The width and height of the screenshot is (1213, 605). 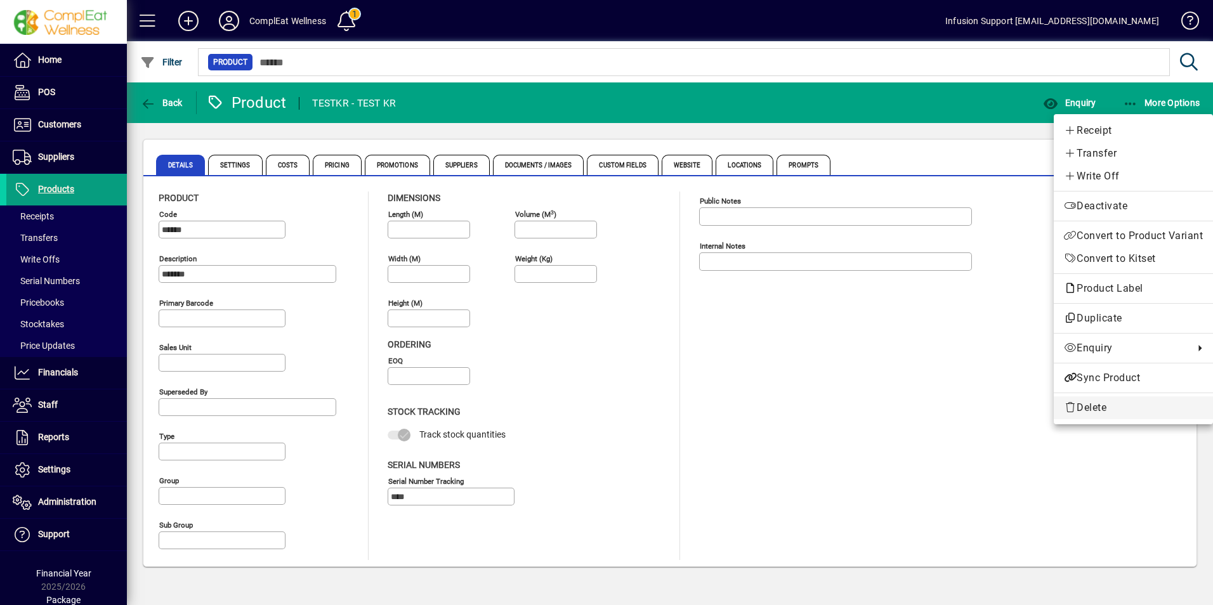 I want to click on button: Deactivate product, so click(x=1133, y=206).